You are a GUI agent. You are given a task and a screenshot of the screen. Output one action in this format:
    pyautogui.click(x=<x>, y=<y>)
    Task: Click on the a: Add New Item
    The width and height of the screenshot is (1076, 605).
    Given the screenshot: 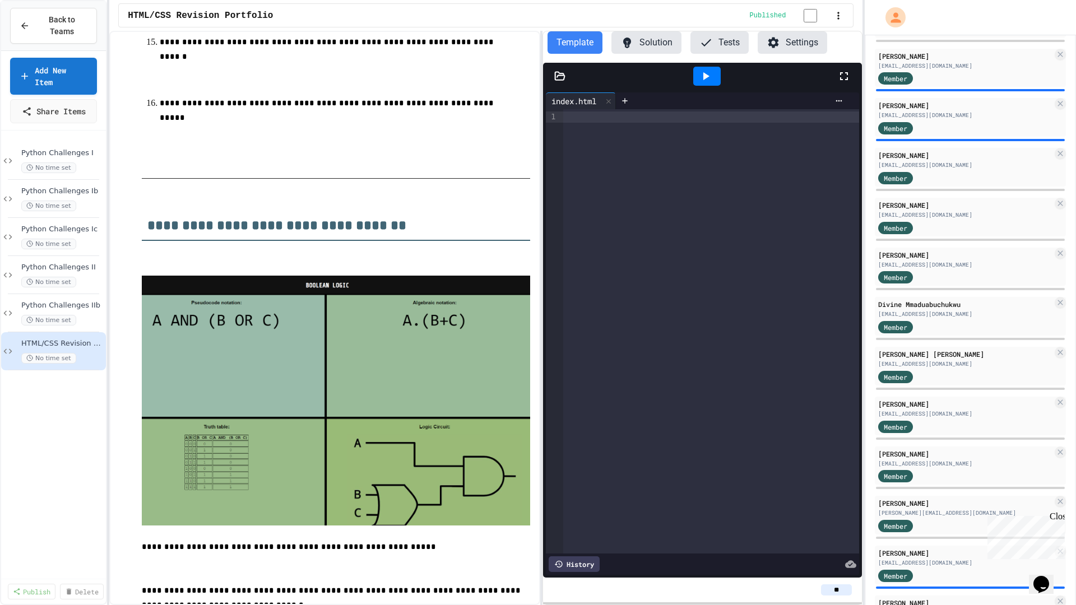 What is the action you would take?
    pyautogui.click(x=53, y=76)
    